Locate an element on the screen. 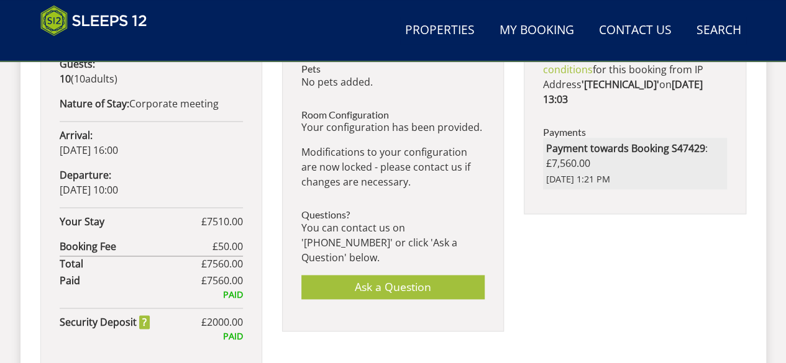 The width and height of the screenshot is (786, 363). strong: Total is located at coordinates (130, 264).